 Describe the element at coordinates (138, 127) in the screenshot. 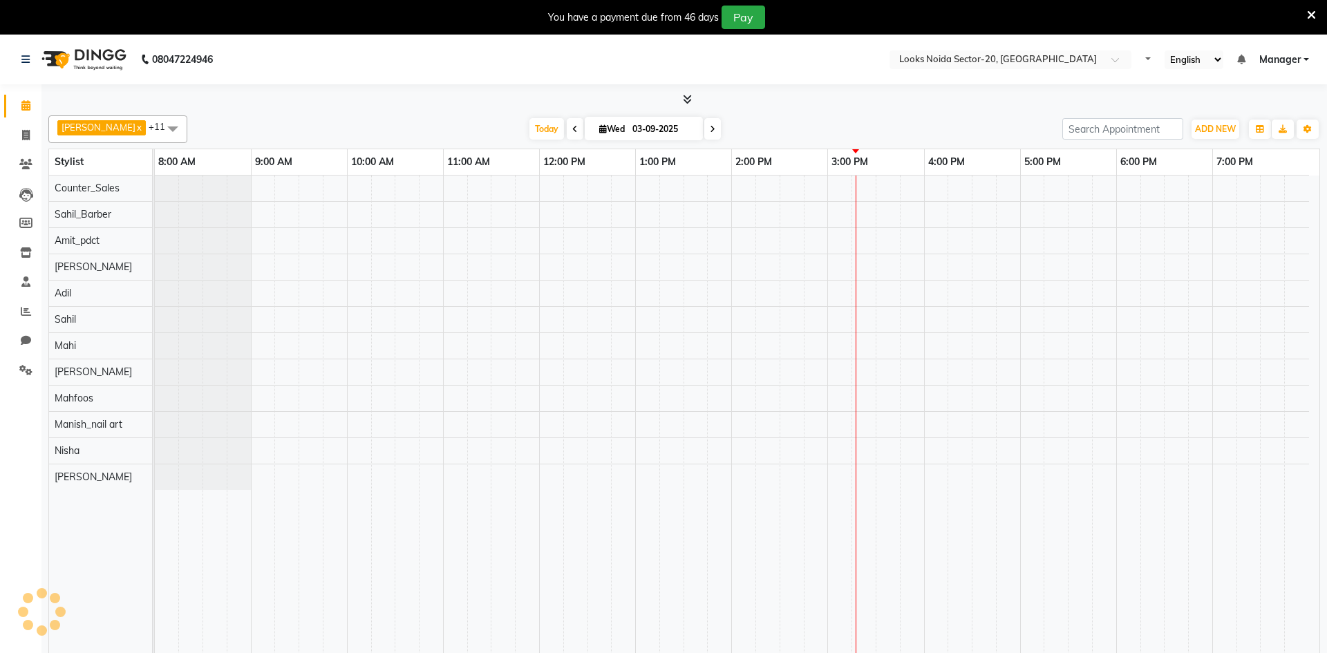

I see `a: x` at that location.